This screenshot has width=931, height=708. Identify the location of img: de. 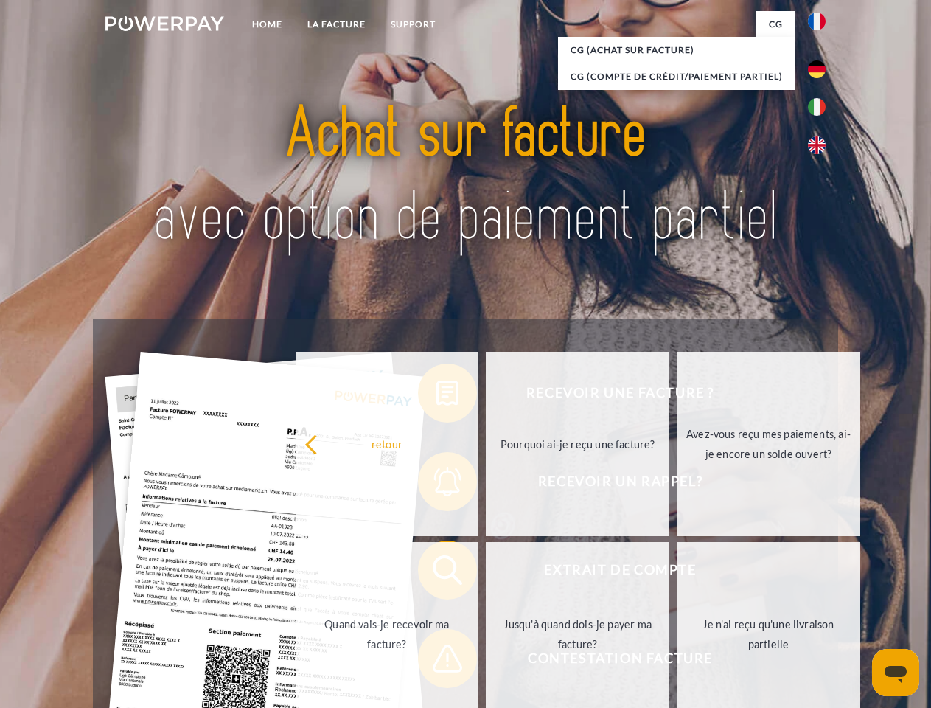
(817, 69).